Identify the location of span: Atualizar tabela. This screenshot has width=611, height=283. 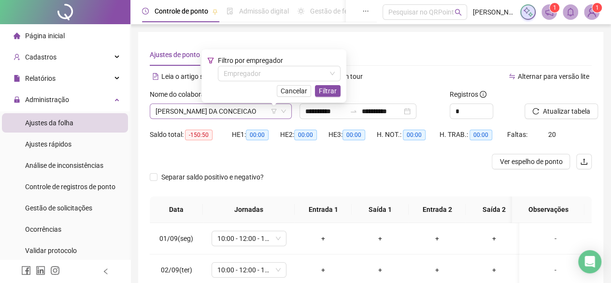
(567, 111).